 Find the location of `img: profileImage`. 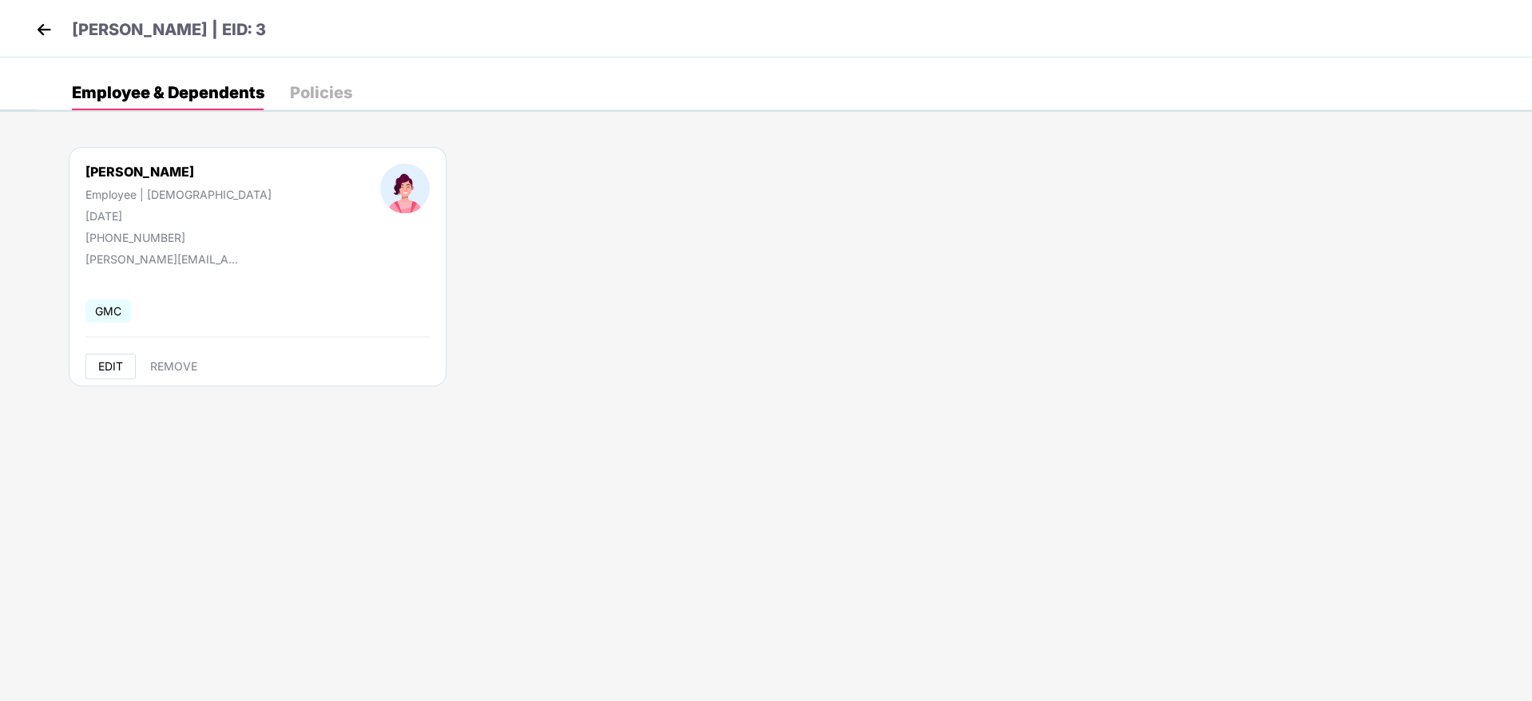

img: profileImage is located at coordinates (405, 188).